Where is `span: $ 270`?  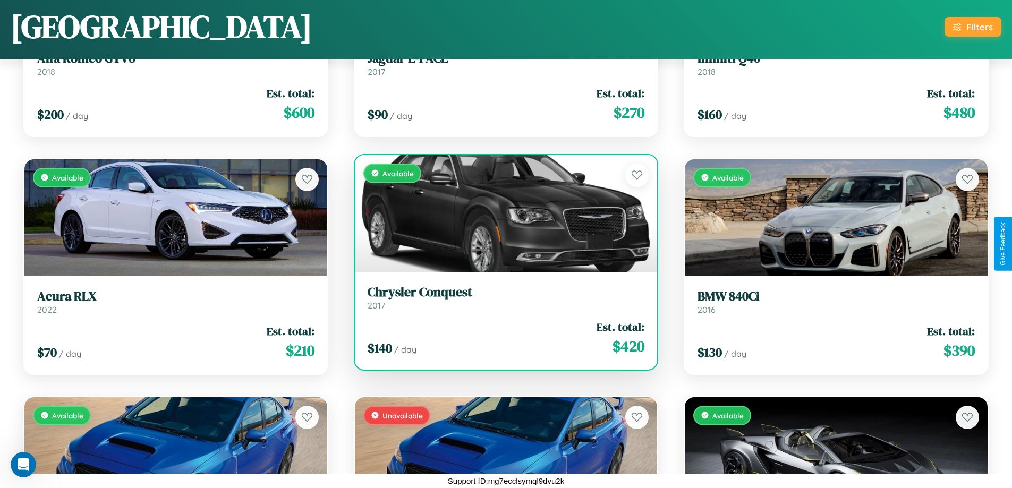 span: $ 270 is located at coordinates (629, 113).